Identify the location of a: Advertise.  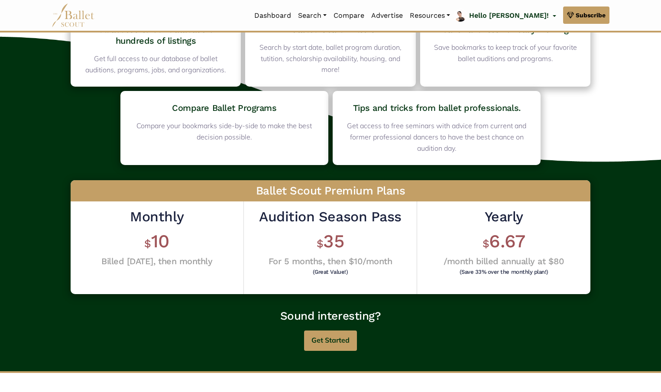
(387, 16).